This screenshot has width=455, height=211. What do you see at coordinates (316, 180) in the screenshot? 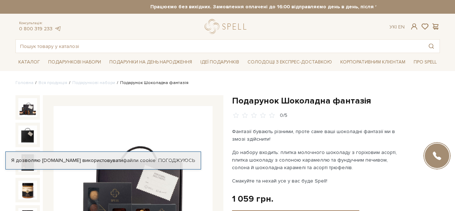
I see `p: Смакуйте та нехай усе у вас буде Spell!` at bounding box center [316, 180].